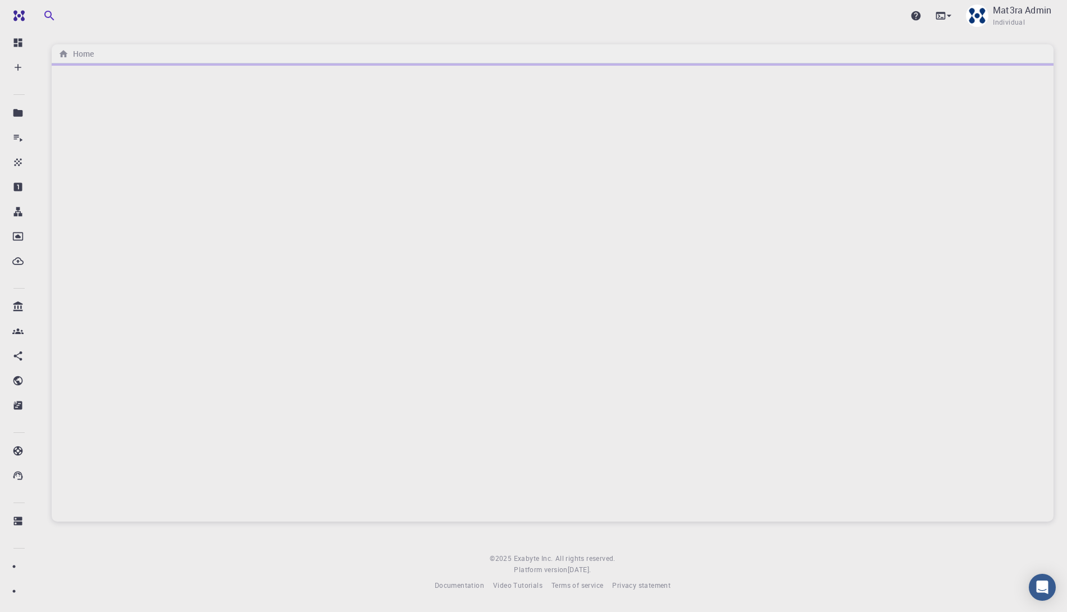  Describe the element at coordinates (33, 356) in the screenshot. I see `p: Shared with me` at that location.